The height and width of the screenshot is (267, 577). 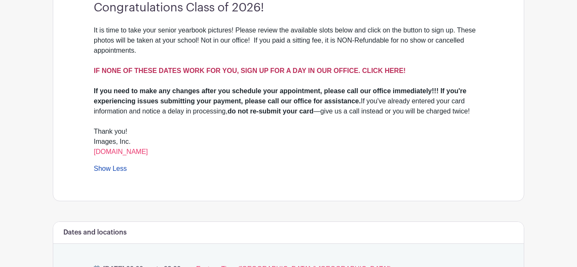 I want to click on strong: If you need to make any changes after you schedule your appointment, please call our office immed..., so click(x=280, y=96).